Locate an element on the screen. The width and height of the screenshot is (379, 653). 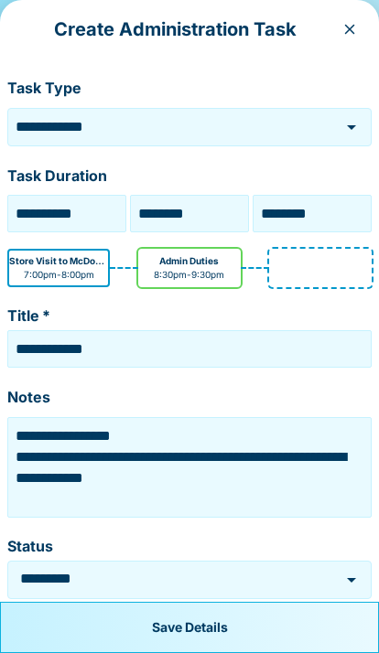
p: 7:00pm - 8:00pm is located at coordinates (59, 275).